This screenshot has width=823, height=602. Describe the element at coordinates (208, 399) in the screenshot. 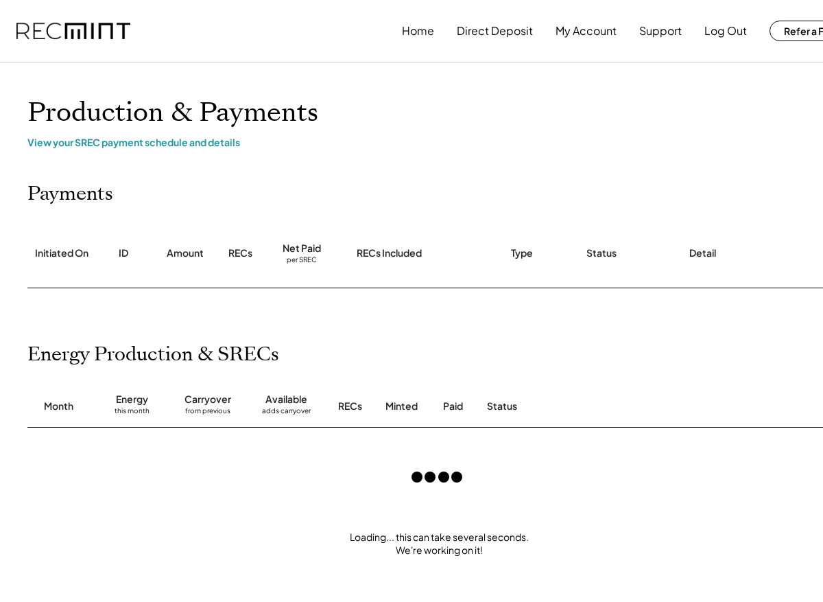

I see `div: Carryover` at that location.